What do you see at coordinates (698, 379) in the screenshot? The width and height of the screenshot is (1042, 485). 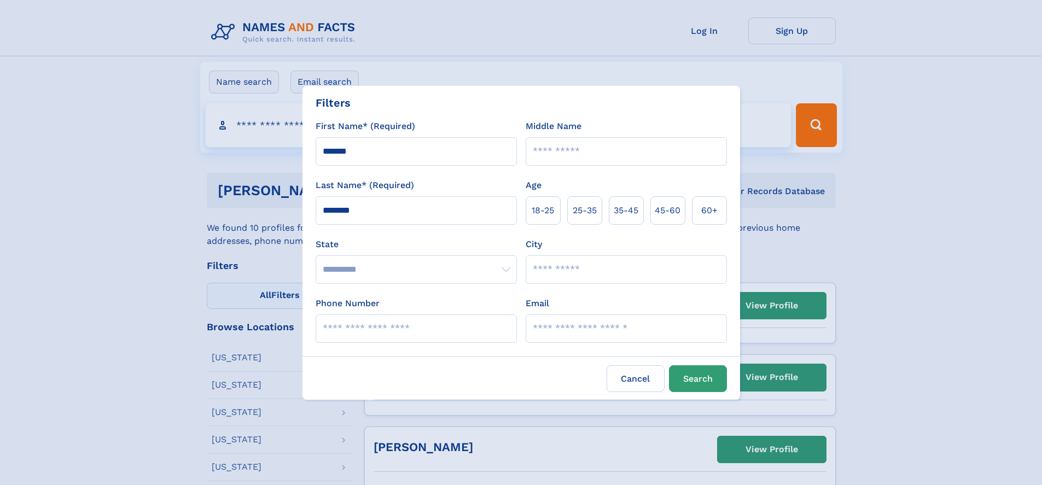 I see `button: Search` at bounding box center [698, 379].